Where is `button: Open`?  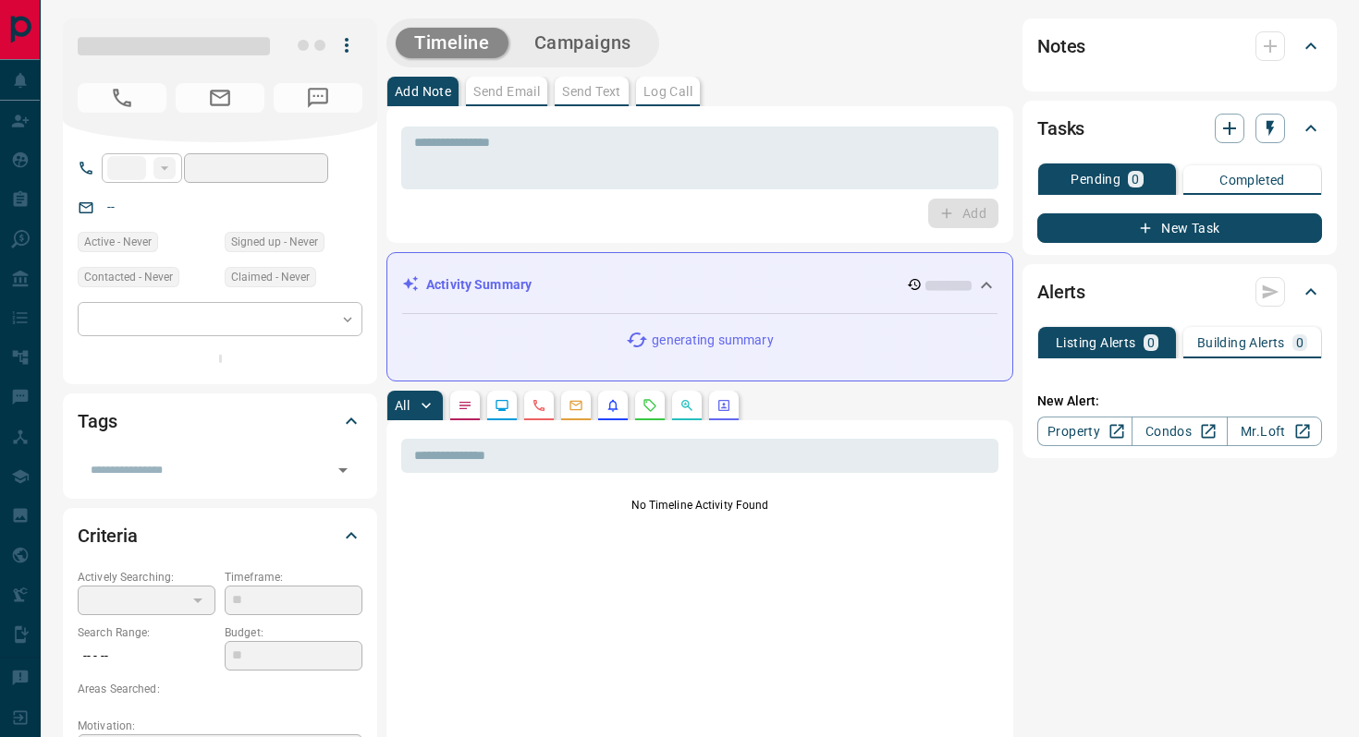
button: Open is located at coordinates (343, 470).